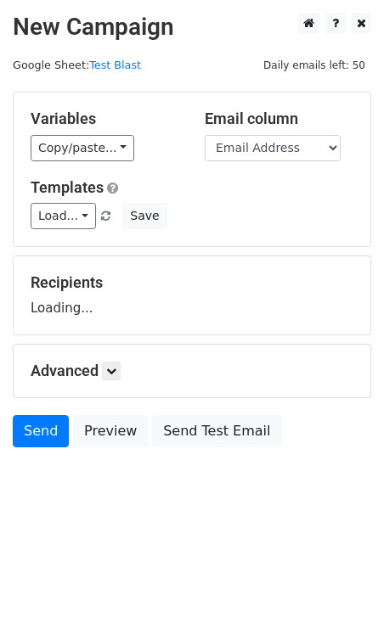  Describe the element at coordinates (63, 216) in the screenshot. I see `a: Load...` at that location.